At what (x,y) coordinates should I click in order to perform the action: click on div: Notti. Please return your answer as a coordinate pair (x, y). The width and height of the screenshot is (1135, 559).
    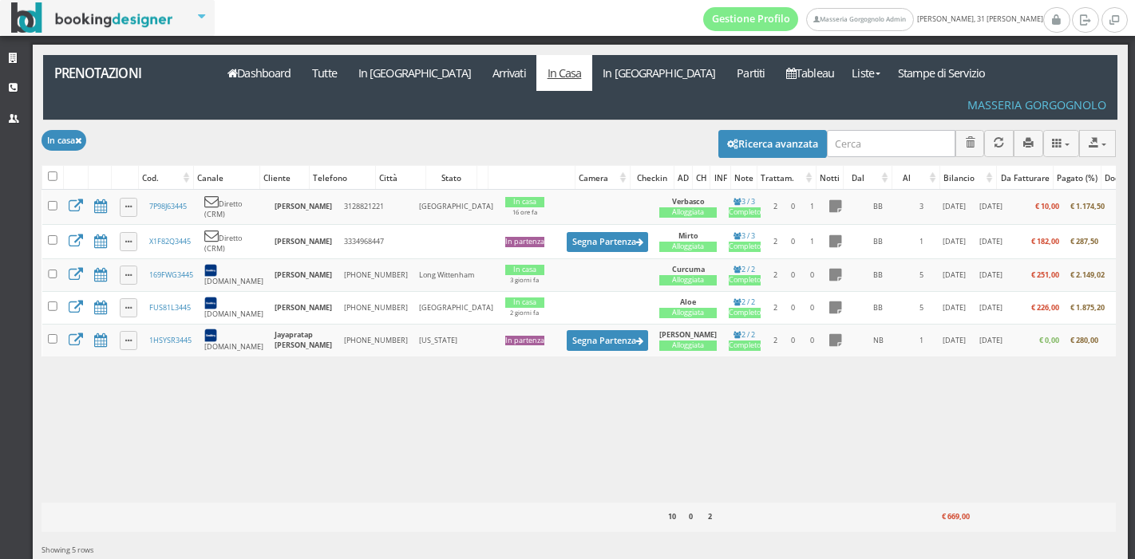
    Looking at the image, I should click on (829, 178).